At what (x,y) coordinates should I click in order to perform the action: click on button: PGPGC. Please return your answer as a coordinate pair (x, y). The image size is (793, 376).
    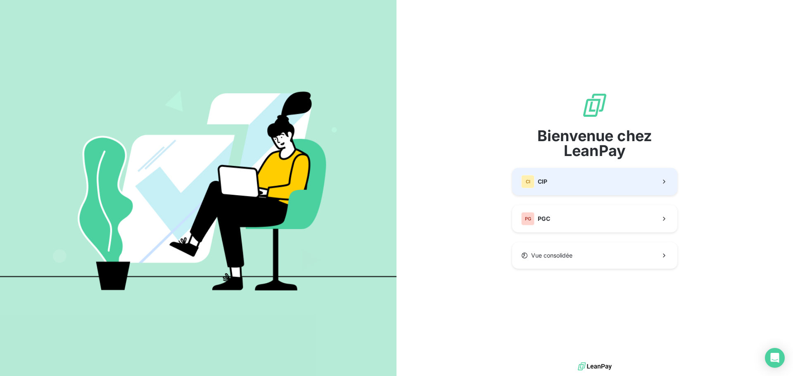
    Looking at the image, I should click on (595, 219).